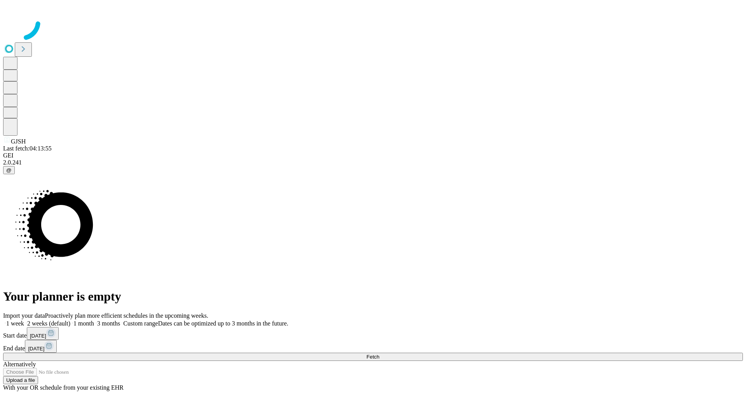 This screenshot has height=420, width=746. Describe the element at coordinates (373, 356) in the screenshot. I see `button: Fetch` at that location.